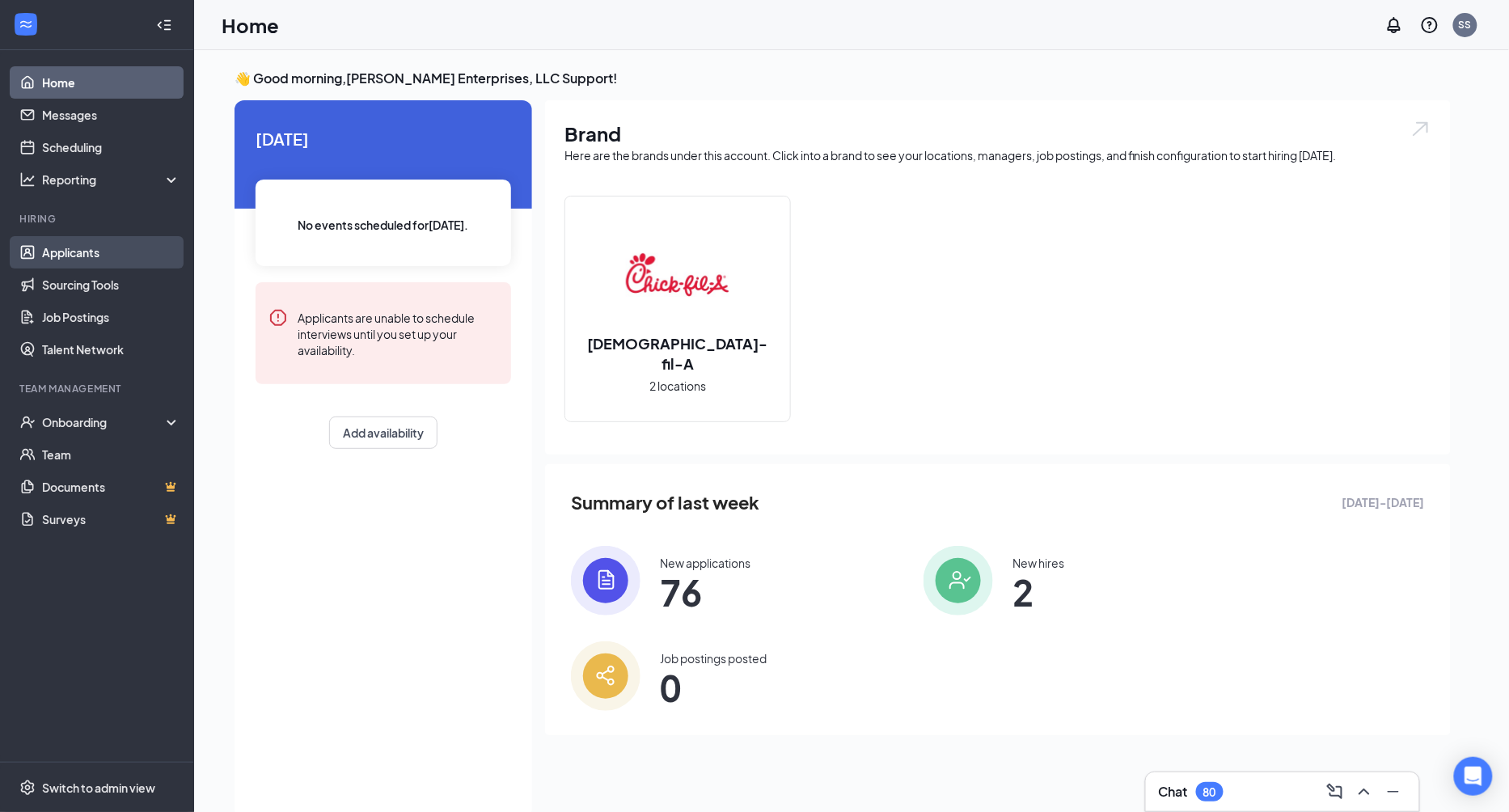 The width and height of the screenshot is (1509, 812). What do you see at coordinates (1210, 792) in the screenshot?
I see `div: 80` at bounding box center [1210, 792].